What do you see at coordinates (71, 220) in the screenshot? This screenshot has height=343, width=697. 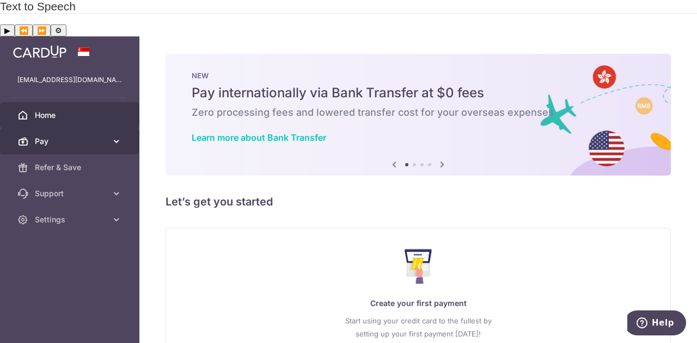 I see `span: Settings` at bounding box center [71, 220].